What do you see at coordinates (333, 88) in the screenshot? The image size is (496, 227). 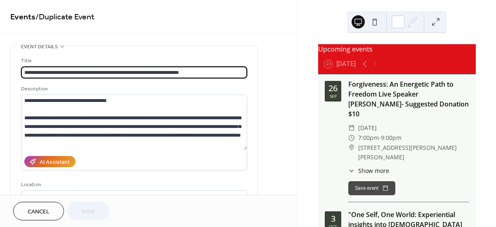 I see `div: 26` at bounding box center [333, 88].